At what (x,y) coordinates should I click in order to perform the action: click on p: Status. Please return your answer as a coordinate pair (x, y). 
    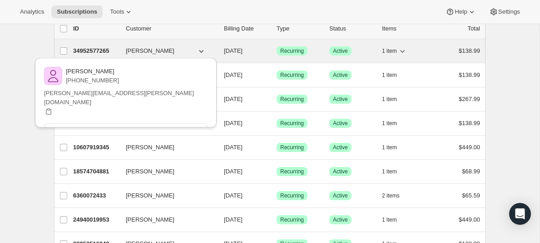
    Looking at the image, I should click on (352, 29).